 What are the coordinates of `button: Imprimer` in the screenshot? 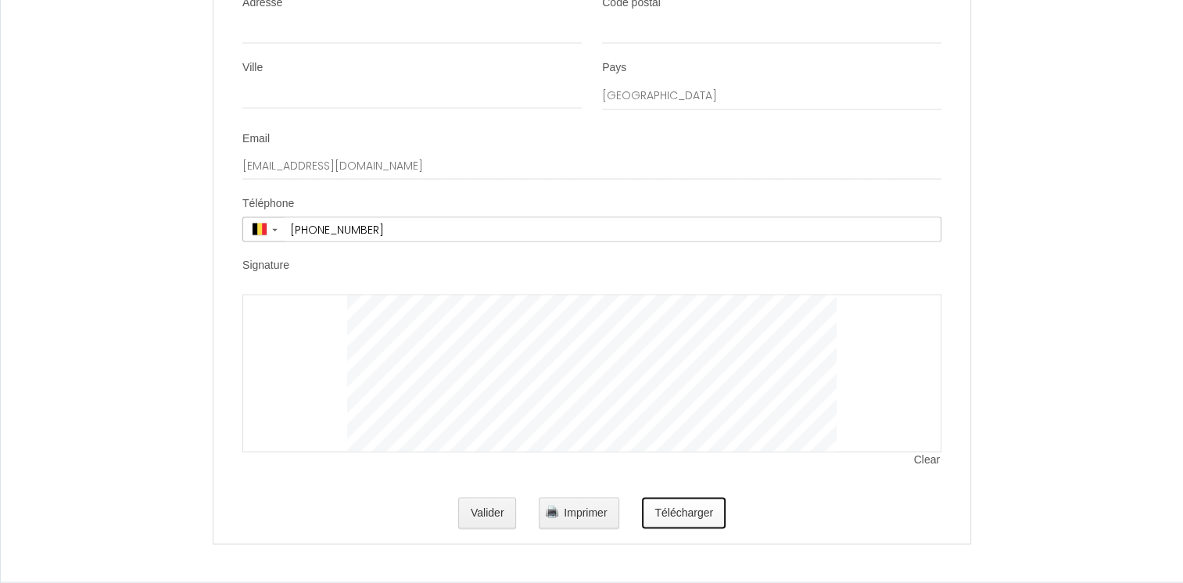 It's located at (579, 514).